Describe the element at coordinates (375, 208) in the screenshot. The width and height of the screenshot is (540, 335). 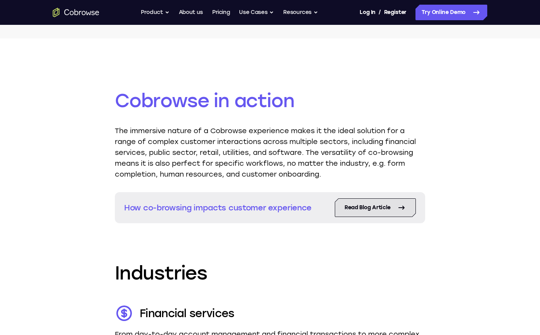
I see `a: Read Blog Article` at that location.